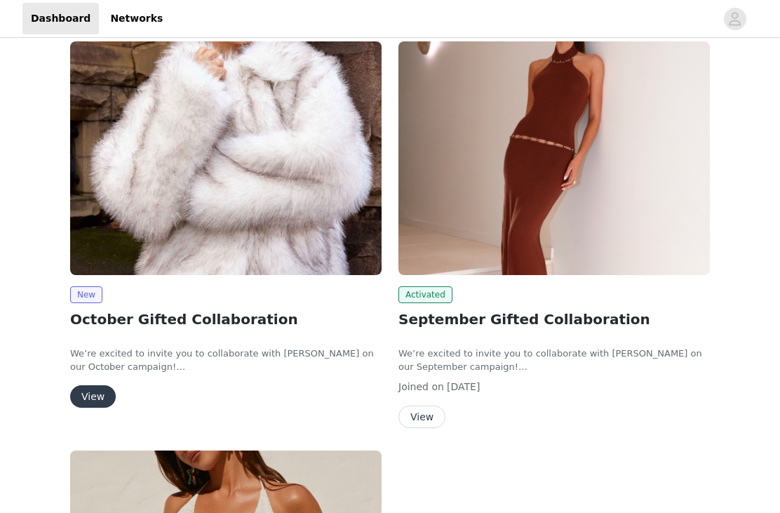 Image resolution: width=780 pixels, height=513 pixels. What do you see at coordinates (226, 319) in the screenshot?
I see `h2: October Gifted Collaboration` at bounding box center [226, 319].